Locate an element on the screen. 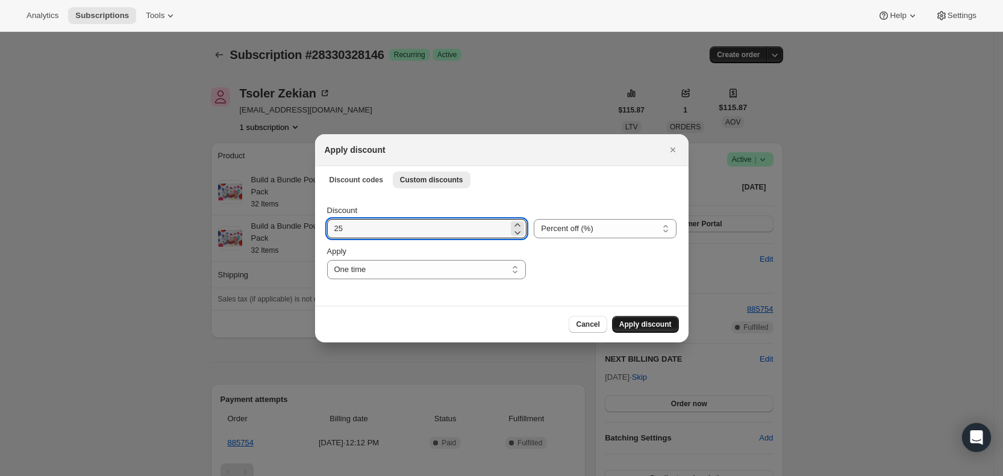  button: Custom discounts is located at coordinates (431, 180).